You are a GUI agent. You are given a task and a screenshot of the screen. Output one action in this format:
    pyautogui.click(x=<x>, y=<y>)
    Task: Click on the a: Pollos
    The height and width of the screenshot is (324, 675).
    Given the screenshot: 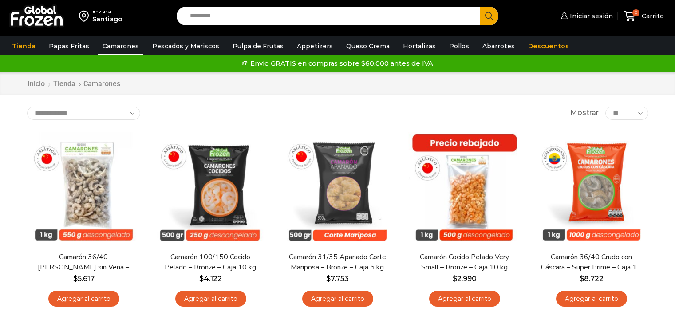 What is the action you would take?
    pyautogui.click(x=459, y=46)
    